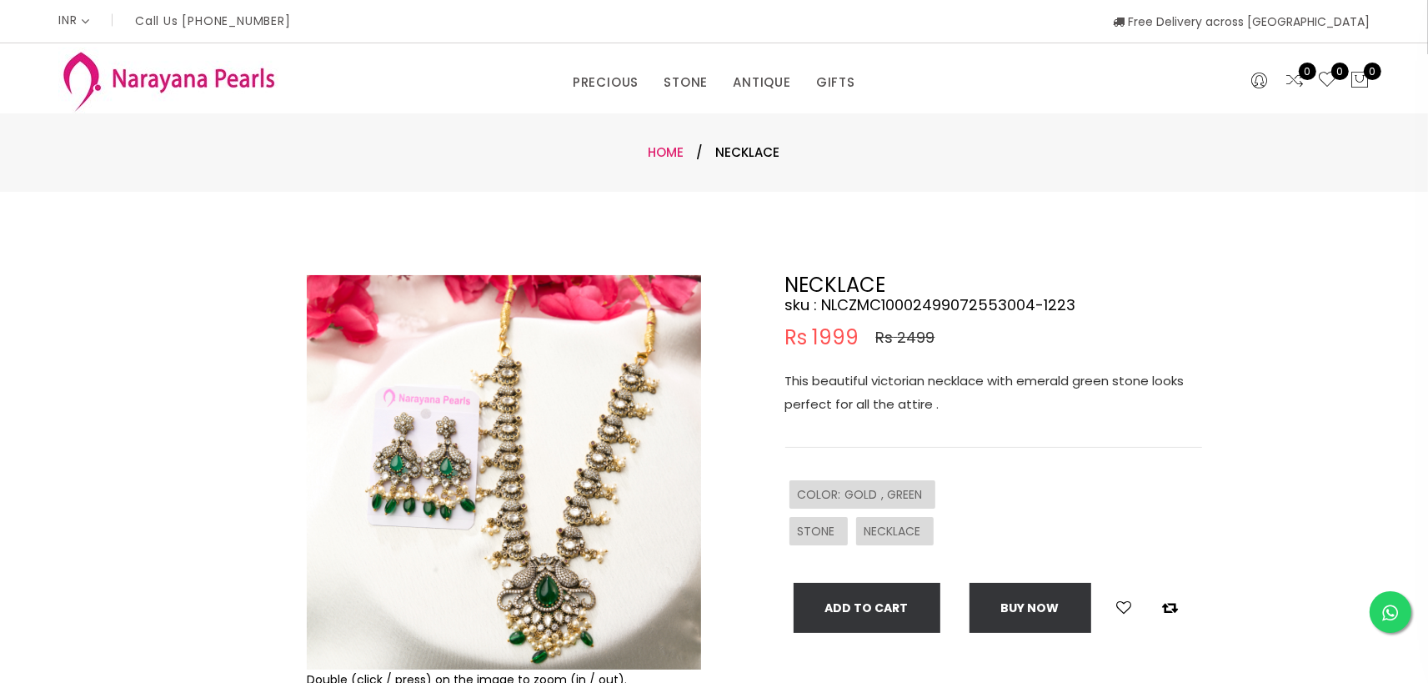 This screenshot has height=683, width=1428. Describe the element at coordinates (504, 472) in the screenshot. I see `img: Example` at that location.